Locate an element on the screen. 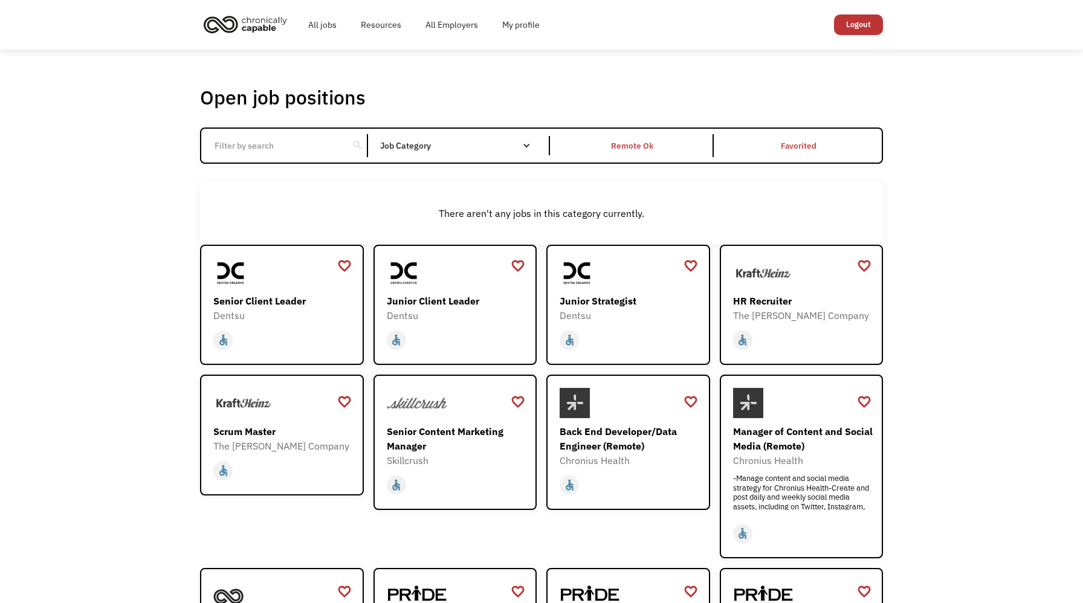 The image size is (1083, 603). div: Junior Strategist is located at coordinates (630, 301).